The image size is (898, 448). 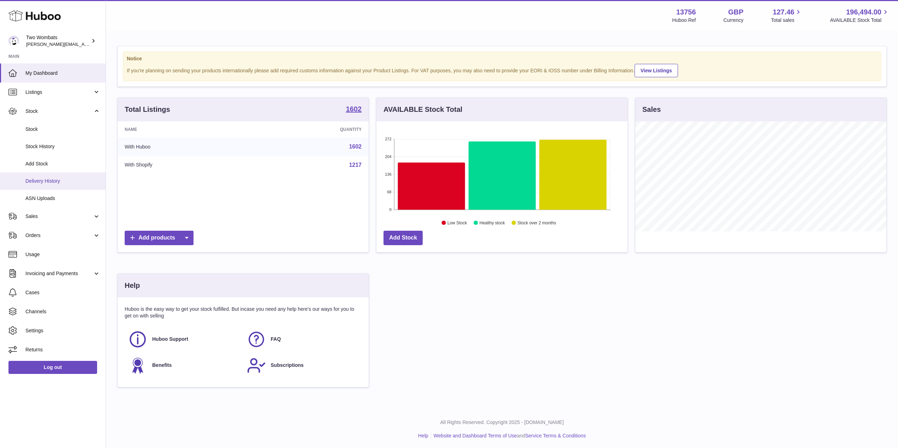 What do you see at coordinates (53, 368) in the screenshot?
I see `a: Log out` at bounding box center [53, 368].